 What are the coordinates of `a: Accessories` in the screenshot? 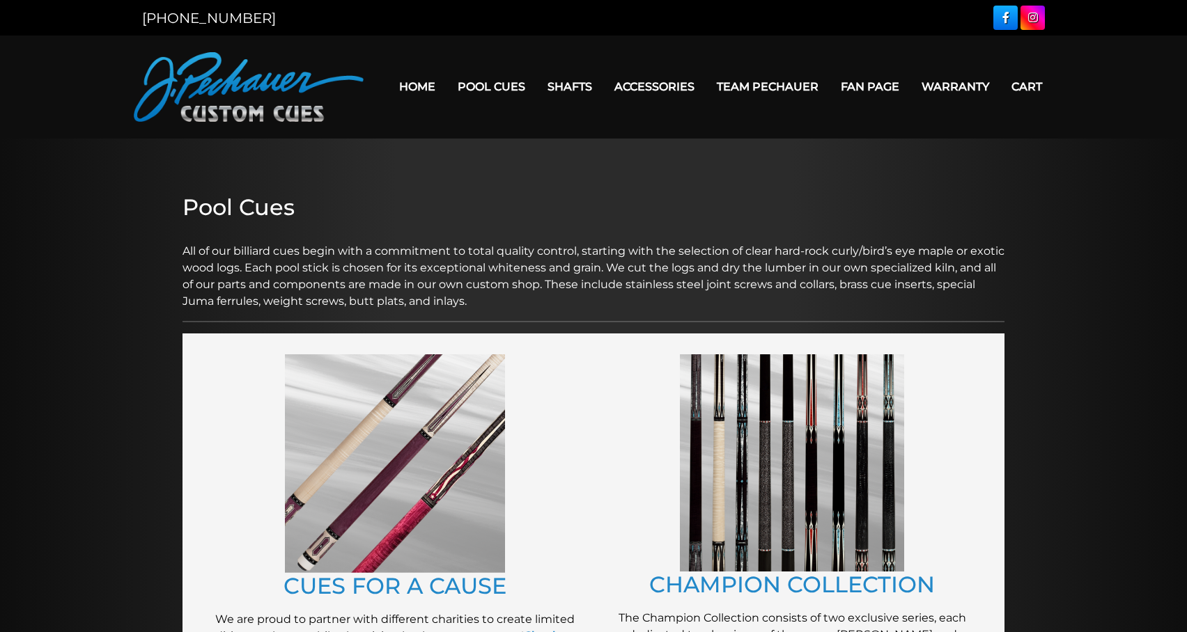 It's located at (654, 86).